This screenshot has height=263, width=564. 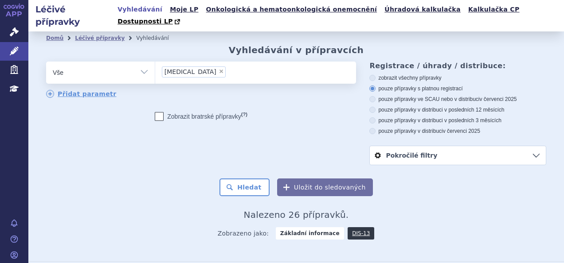 What do you see at coordinates (145, 21) in the screenshot?
I see `span: Dostupnosti LP` at bounding box center [145, 21].